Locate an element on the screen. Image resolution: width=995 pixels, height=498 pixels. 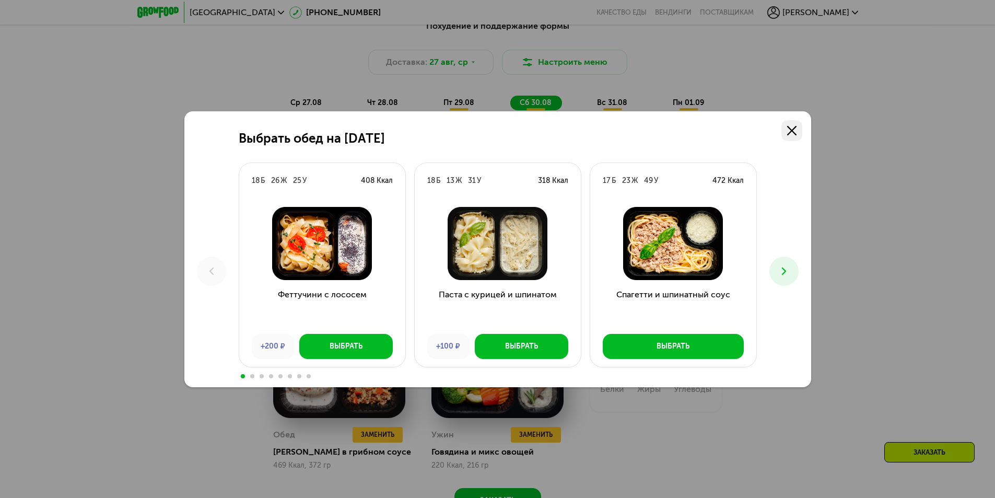
img: Феттучини с лососем is located at coordinates (322, 243).